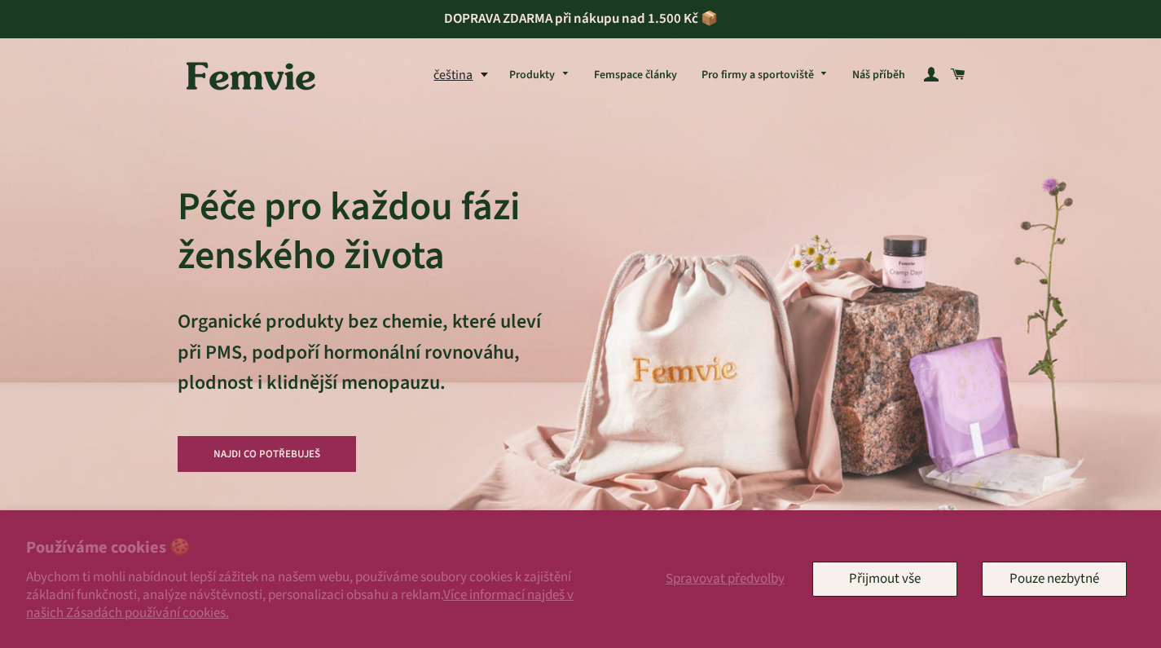 The image size is (1161, 648). Describe the element at coordinates (300, 604) in the screenshot. I see `a: Více informací najdeš v našich Zásadách používání cookies.` at that location.